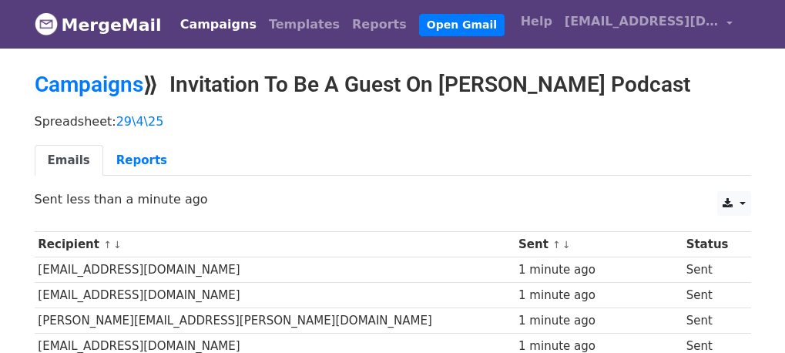 The width and height of the screenshot is (785, 353). I want to click on img: MergeMail logo, so click(46, 24).